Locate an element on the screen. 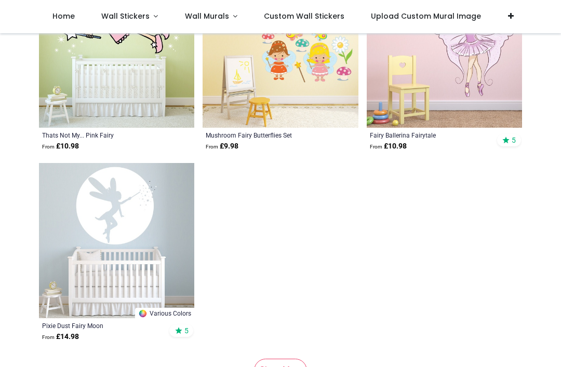  div: Fairy Ballerina Fairytale is located at coordinates (430, 135).